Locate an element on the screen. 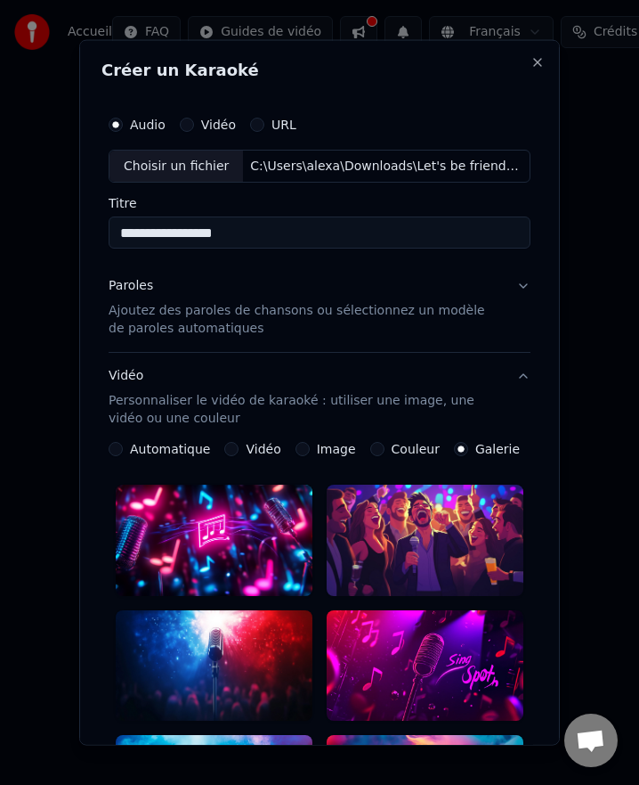 The height and width of the screenshot is (785, 639). label: Titre is located at coordinates (320, 203).